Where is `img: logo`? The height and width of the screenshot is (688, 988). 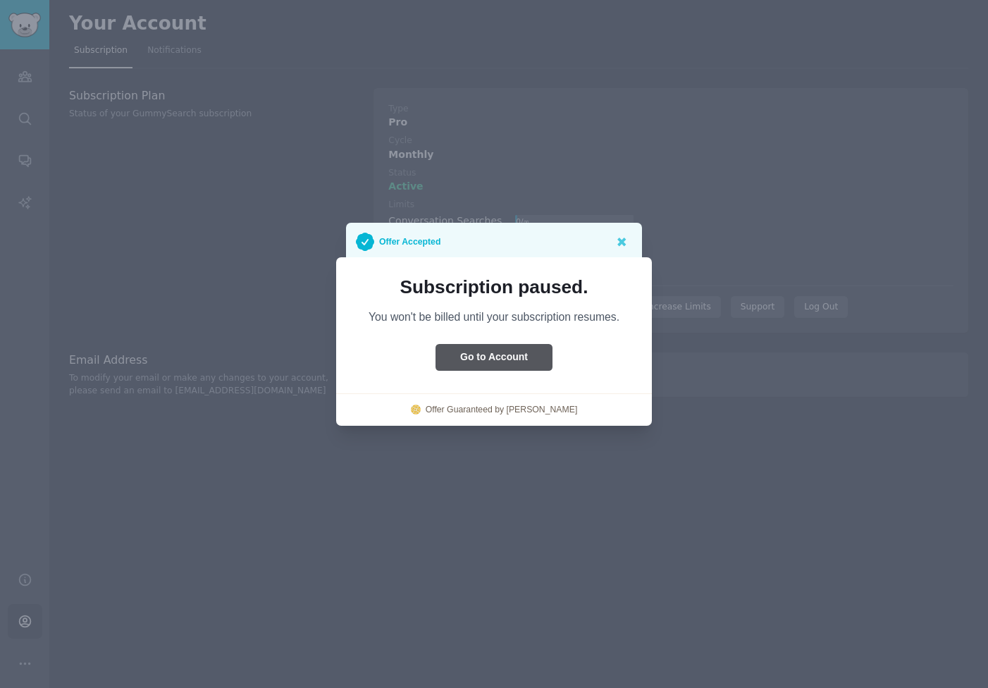 img: logo is located at coordinates (416, 409).